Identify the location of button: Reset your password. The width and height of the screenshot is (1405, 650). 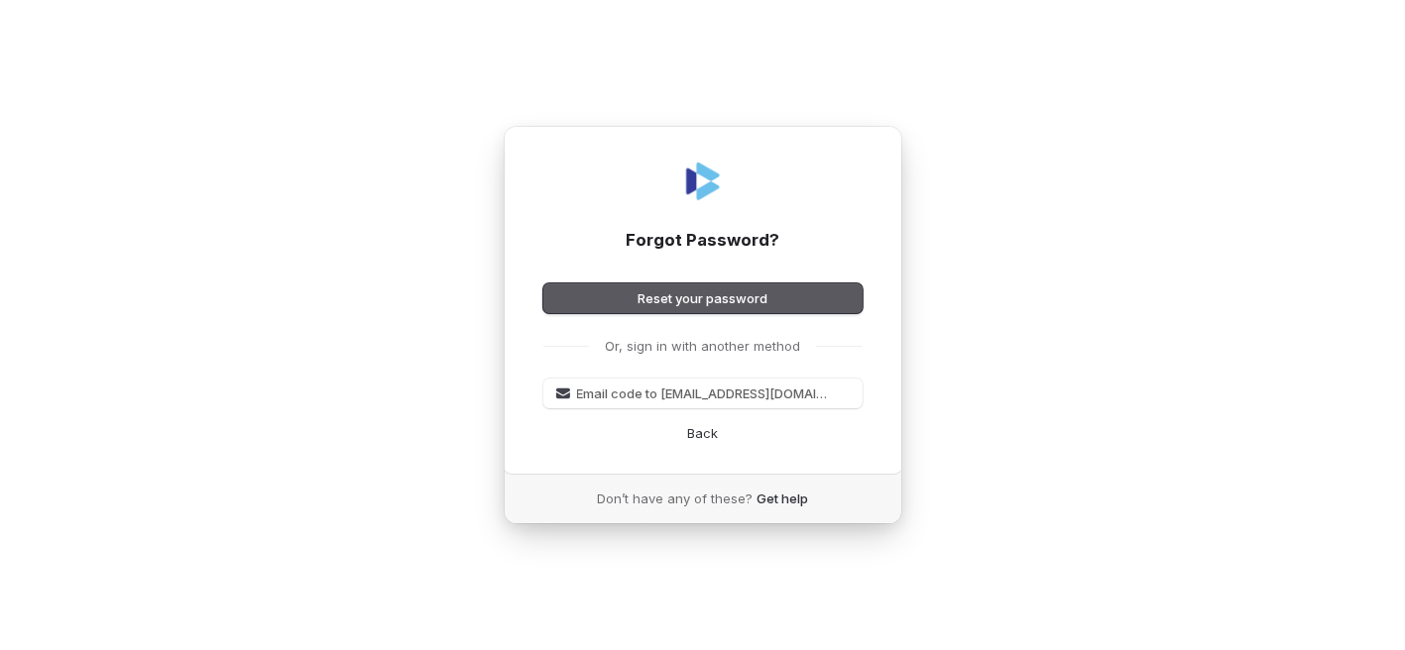
(703, 298).